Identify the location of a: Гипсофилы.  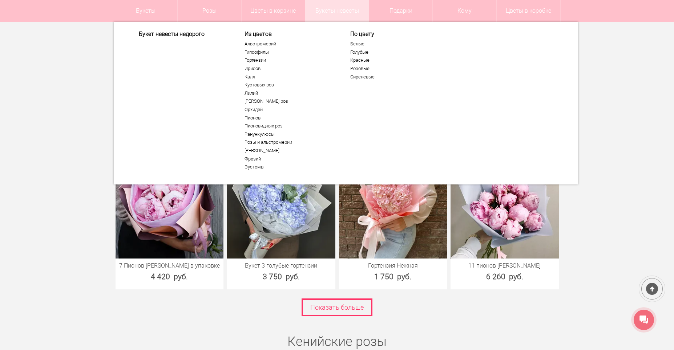
(289, 52).